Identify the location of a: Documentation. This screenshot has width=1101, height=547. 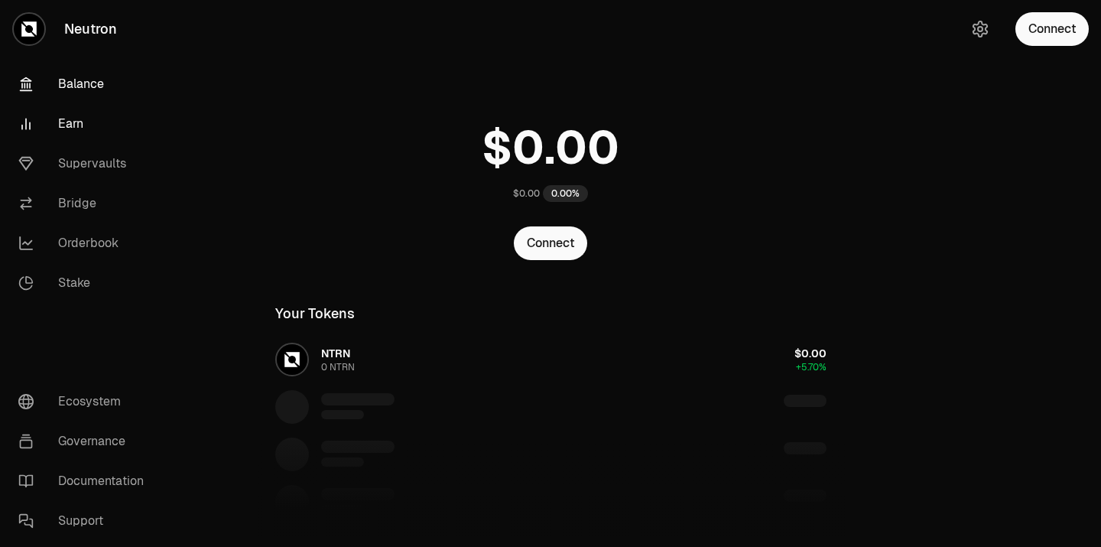
(86, 481).